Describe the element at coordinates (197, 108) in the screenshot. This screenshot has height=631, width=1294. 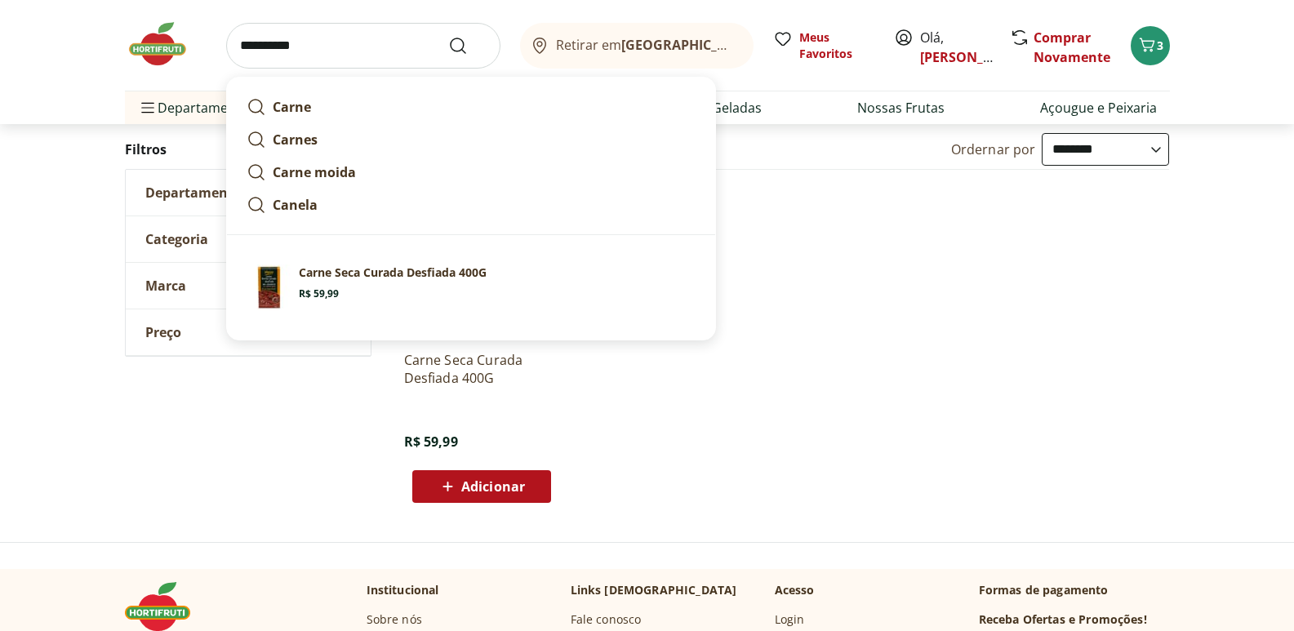
I see `span: Departamentos` at that location.